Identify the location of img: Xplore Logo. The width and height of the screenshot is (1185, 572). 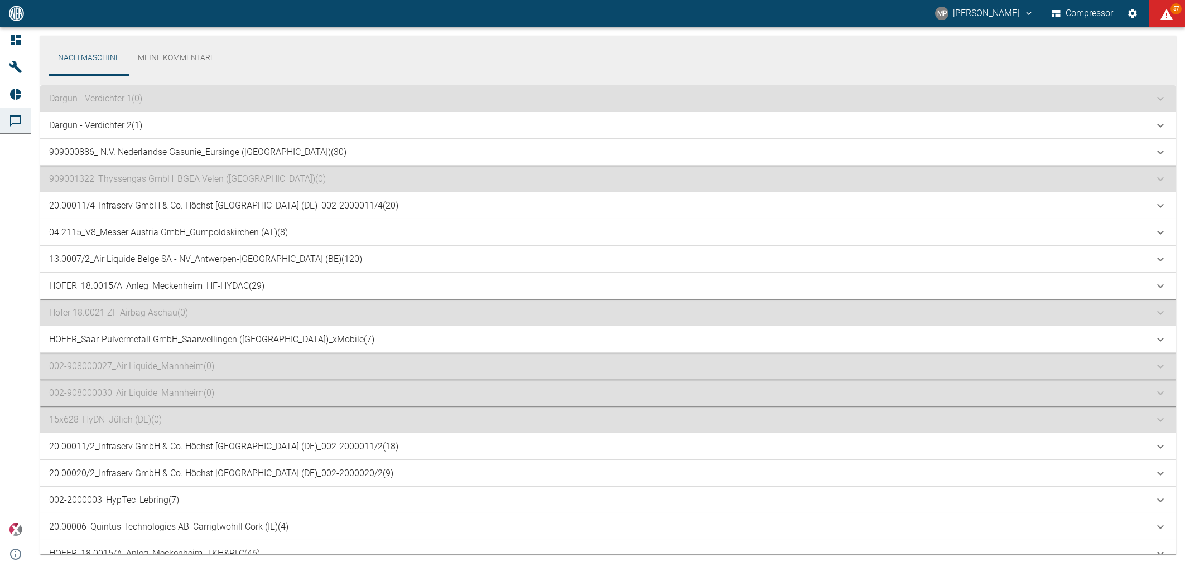
(16, 530).